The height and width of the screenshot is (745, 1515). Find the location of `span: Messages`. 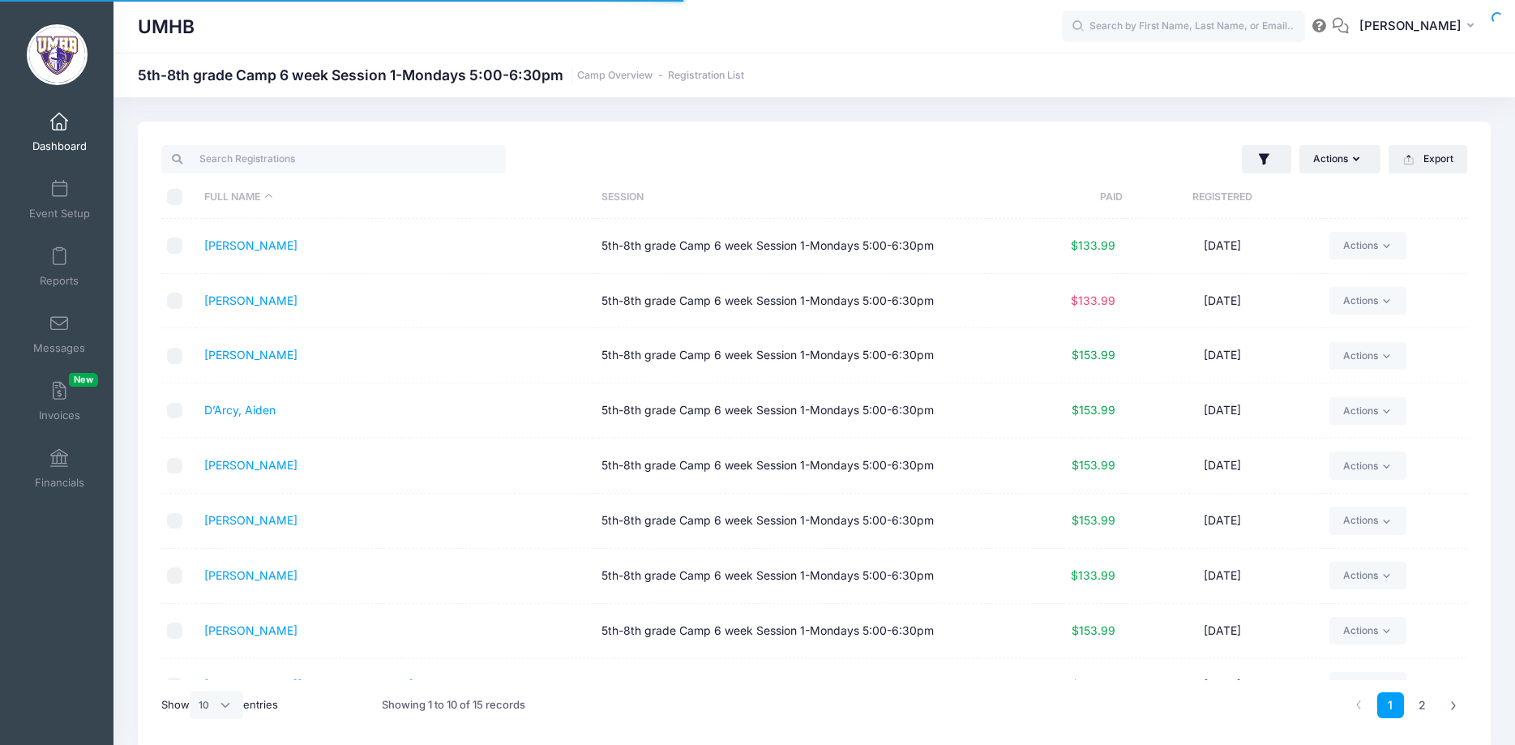

span: Messages is located at coordinates (59, 348).